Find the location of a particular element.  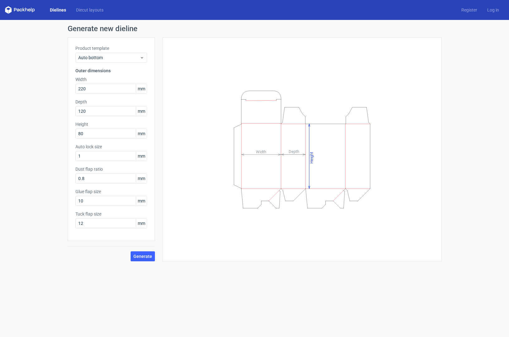

label: Height is located at coordinates (111, 124).